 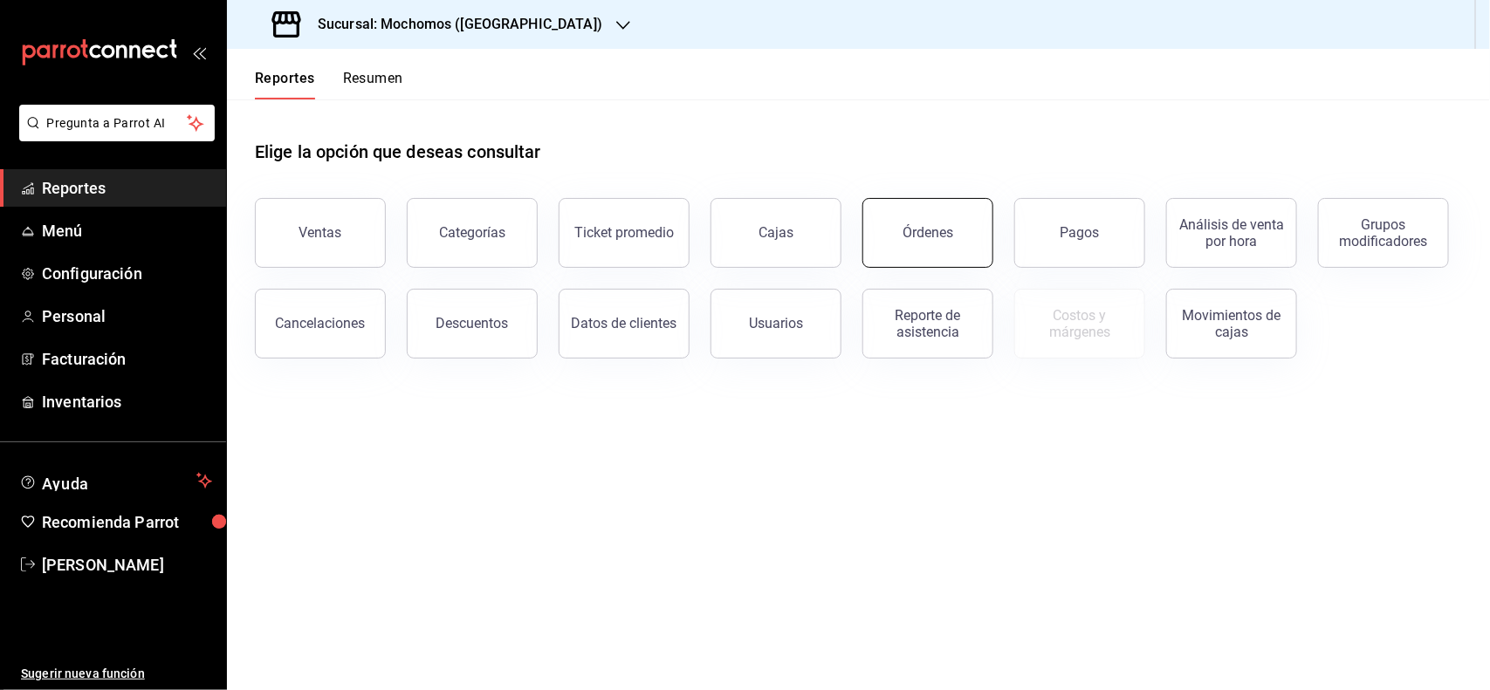 I want to click on h1: Elige la opción que deseas consultar, so click(x=398, y=152).